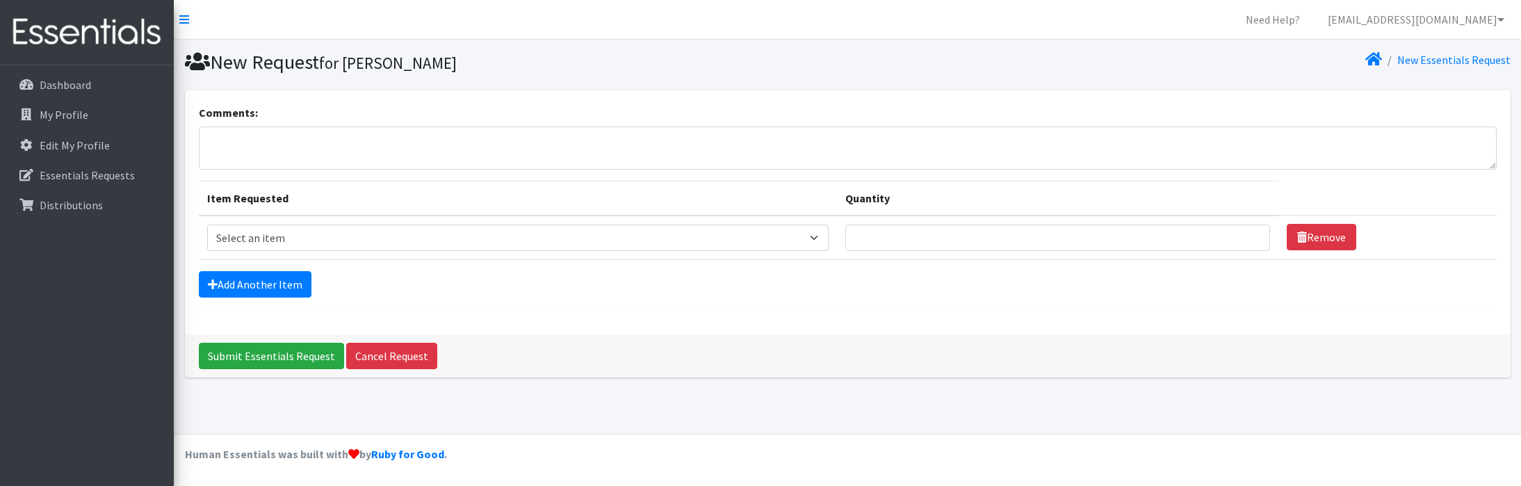 The image size is (1521, 486). What do you see at coordinates (74, 145) in the screenshot?
I see `p: Edit My Profile` at bounding box center [74, 145].